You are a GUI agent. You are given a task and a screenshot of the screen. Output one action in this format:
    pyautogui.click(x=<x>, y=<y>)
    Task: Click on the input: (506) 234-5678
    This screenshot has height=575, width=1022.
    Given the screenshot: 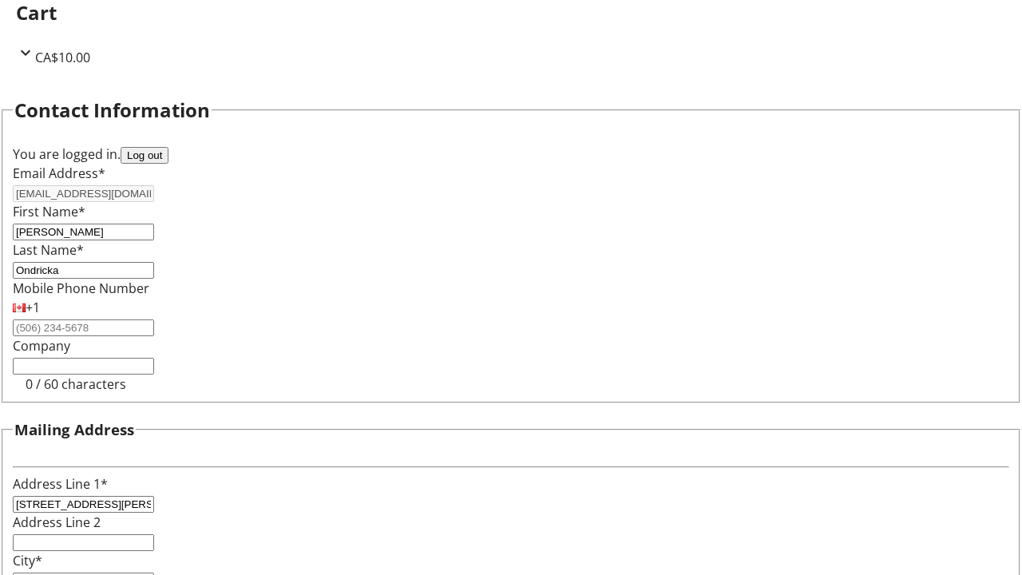 What is the action you would take?
    pyautogui.click(x=83, y=327)
    